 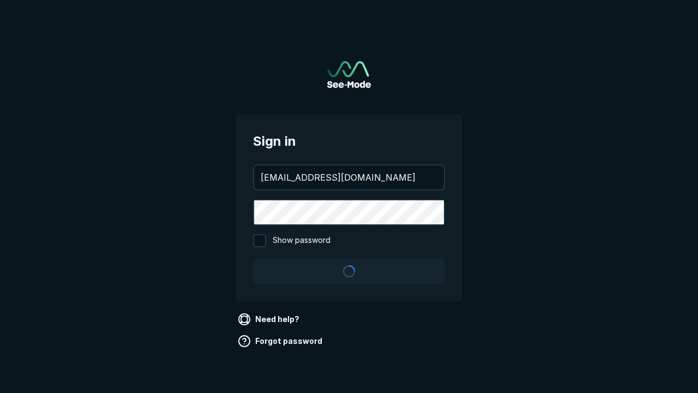 What do you see at coordinates (270, 319) in the screenshot?
I see `a: Need help?` at bounding box center [270, 319].